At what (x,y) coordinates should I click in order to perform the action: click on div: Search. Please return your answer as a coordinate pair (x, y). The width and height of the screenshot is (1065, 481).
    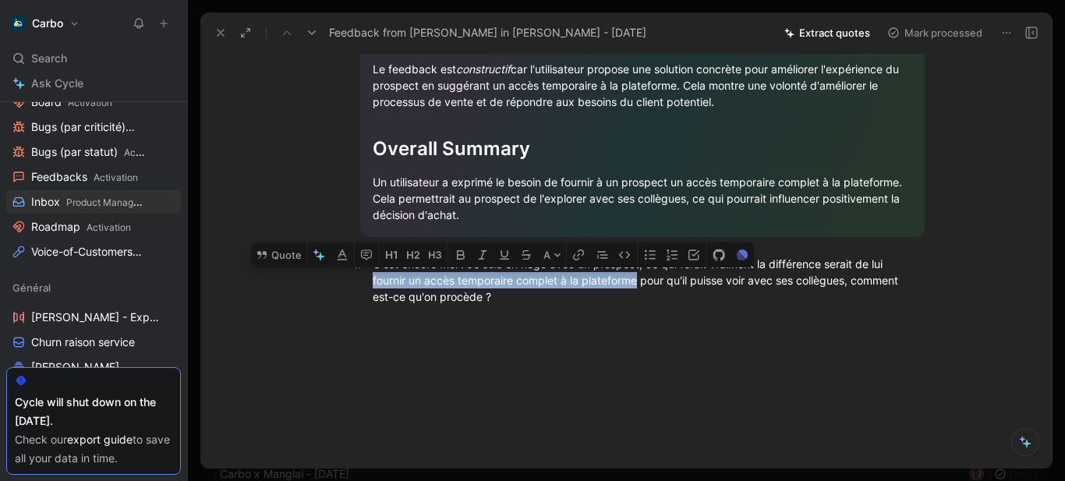
    Looking at the image, I should click on (94, 58).